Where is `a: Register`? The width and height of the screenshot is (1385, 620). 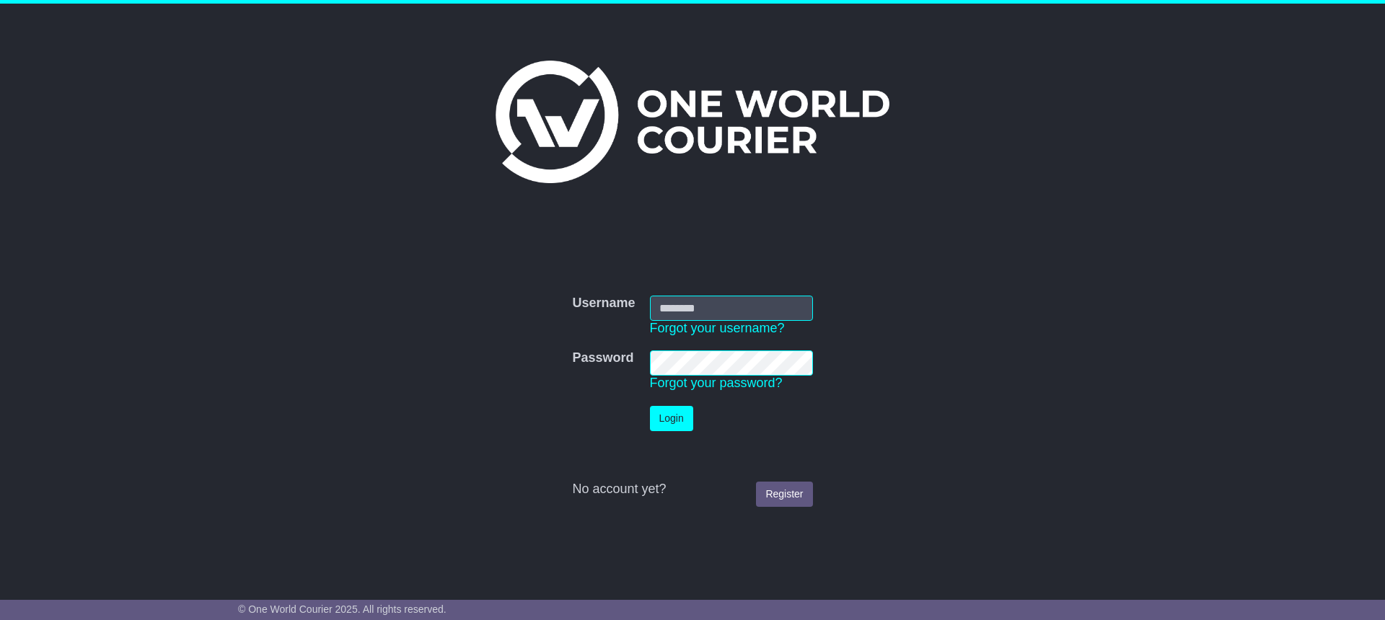
a: Register is located at coordinates (784, 494).